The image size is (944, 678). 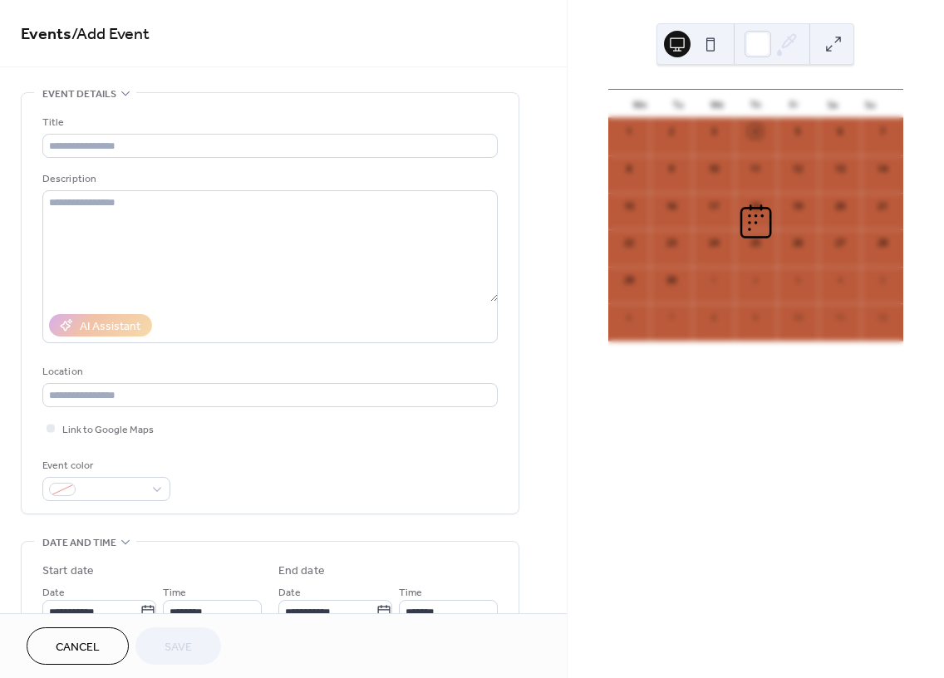 I want to click on span: Cancel, so click(x=77, y=647).